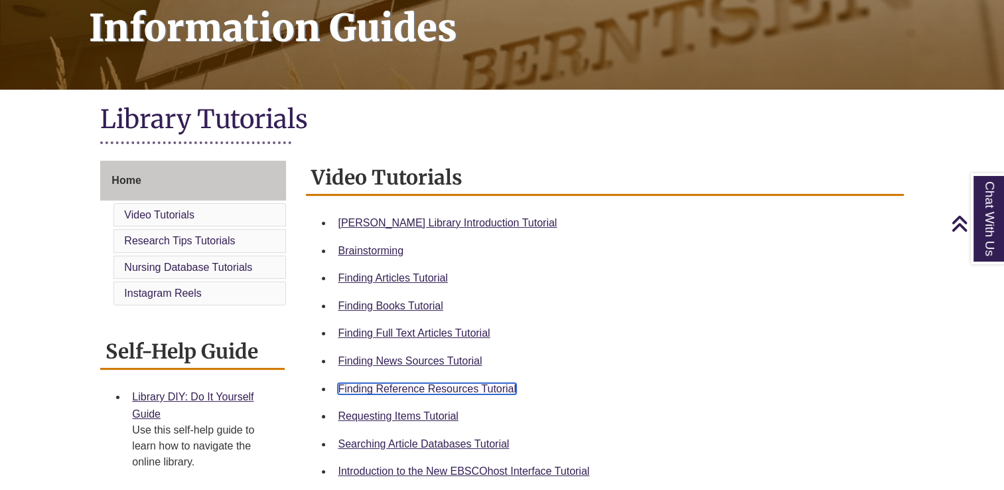 This screenshot has height=490, width=1004. What do you see at coordinates (193, 352) in the screenshot?
I see `h2: Self-Help Guide` at bounding box center [193, 352].